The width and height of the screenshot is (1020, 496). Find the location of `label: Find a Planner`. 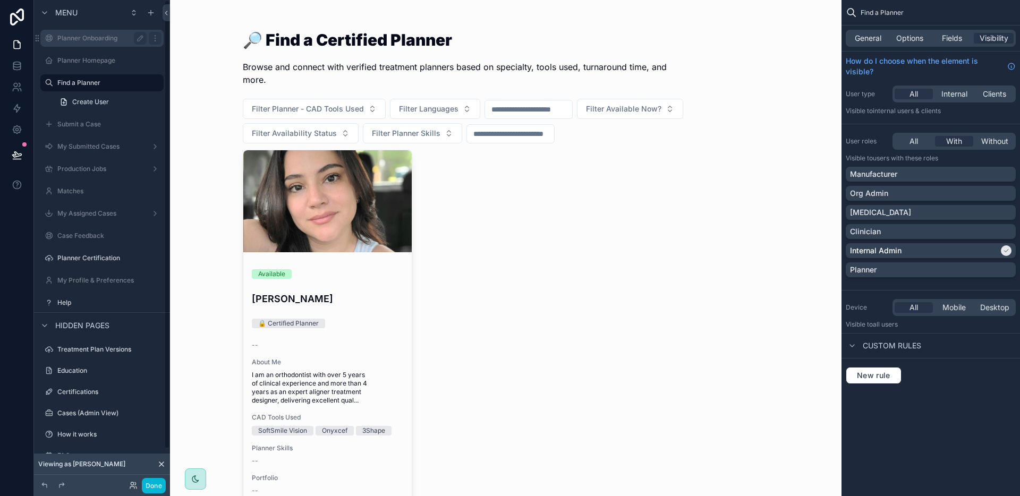

label: Find a Planner is located at coordinates (107, 83).